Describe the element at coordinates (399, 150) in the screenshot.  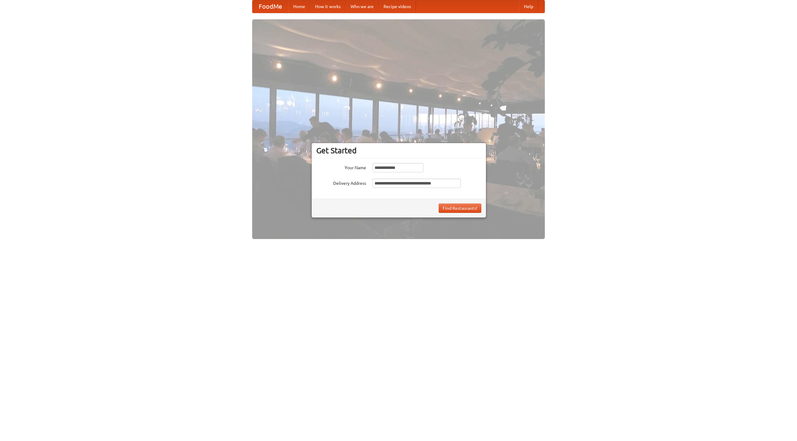
I see `h3: Get Started` at that location.